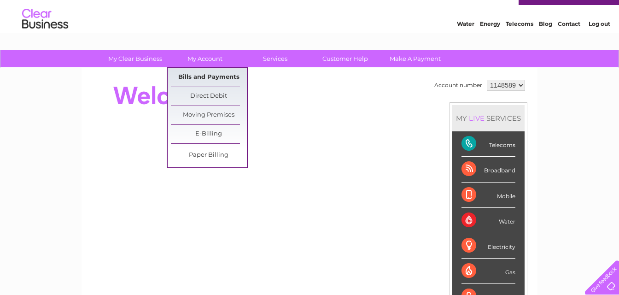 Image resolution: width=619 pixels, height=295 pixels. What do you see at coordinates (488, 195) in the screenshot?
I see `div: Mobile` at bounding box center [488, 195].